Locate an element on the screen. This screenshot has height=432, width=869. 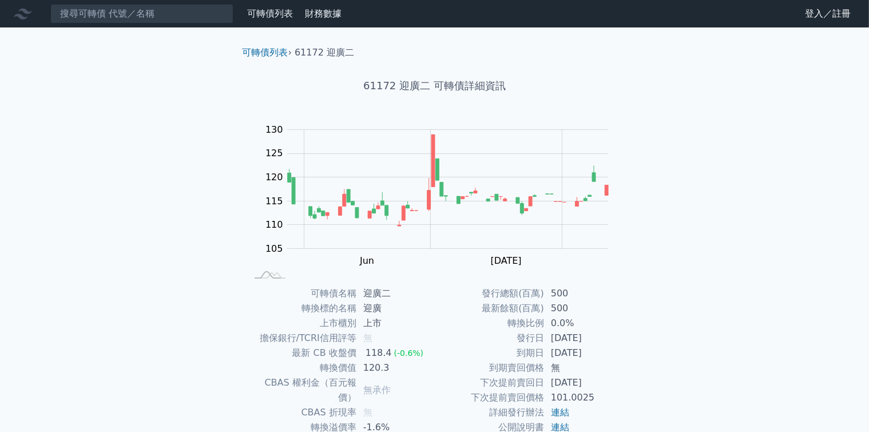
g: Chart is located at coordinates (443, 195).